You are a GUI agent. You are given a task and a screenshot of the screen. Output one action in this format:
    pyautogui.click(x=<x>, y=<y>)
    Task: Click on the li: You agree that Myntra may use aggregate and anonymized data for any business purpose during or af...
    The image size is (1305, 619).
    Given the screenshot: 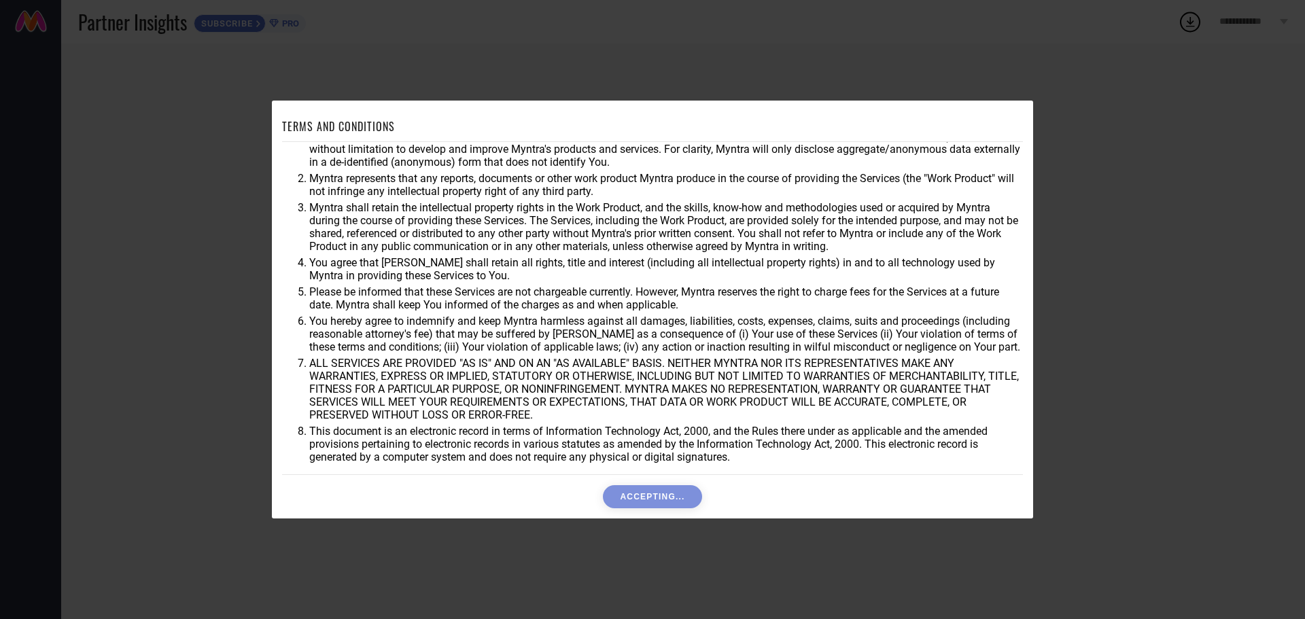 What is the action you would take?
    pyautogui.click(x=666, y=149)
    